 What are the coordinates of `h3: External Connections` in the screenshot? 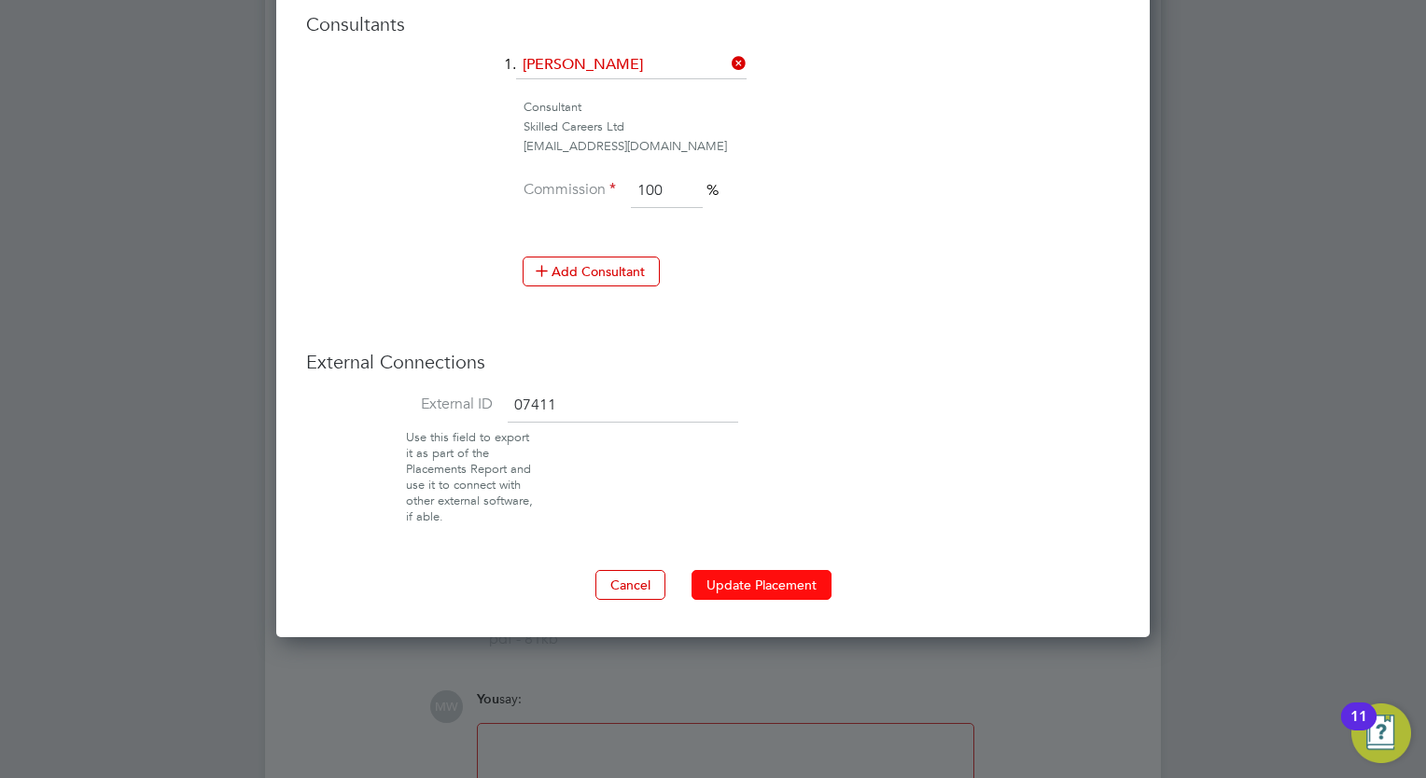 It's located at (713, 362).